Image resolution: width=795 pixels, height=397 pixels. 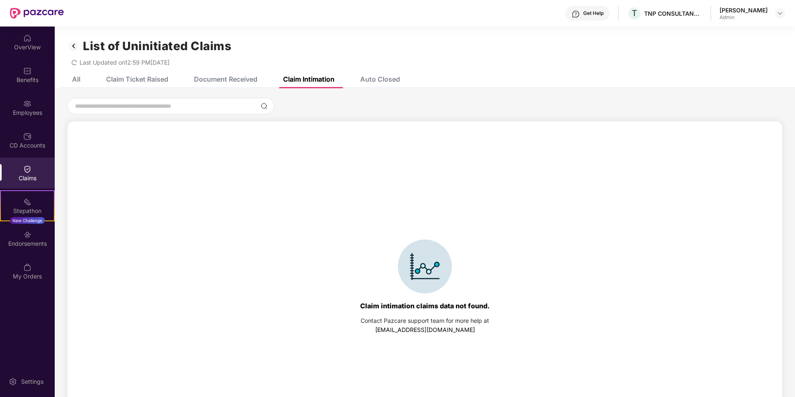 I want to click on div: All, so click(x=76, y=79).